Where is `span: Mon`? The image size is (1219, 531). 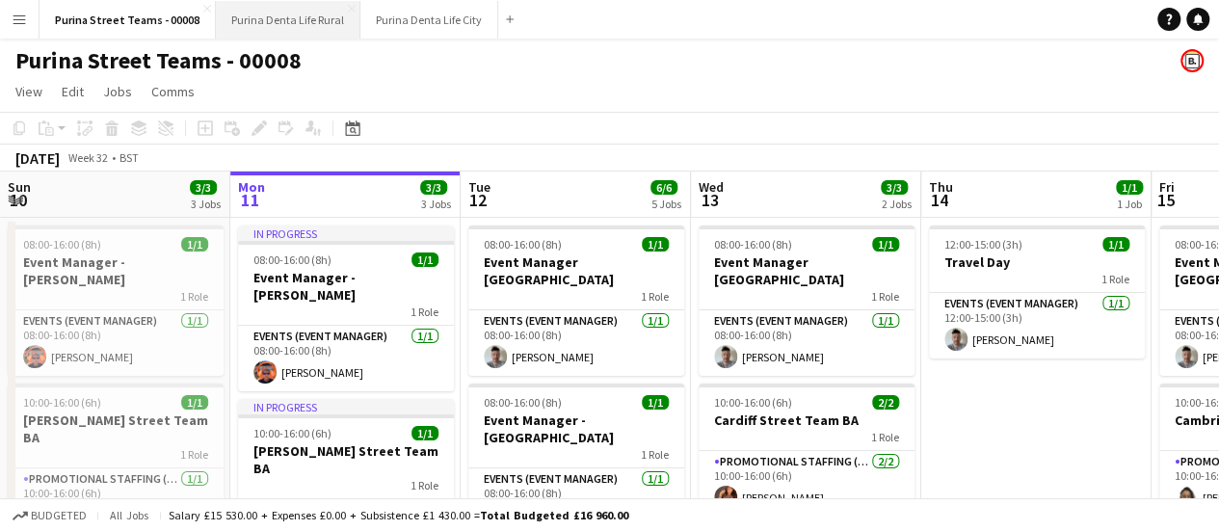
span: Mon is located at coordinates (252, 187).